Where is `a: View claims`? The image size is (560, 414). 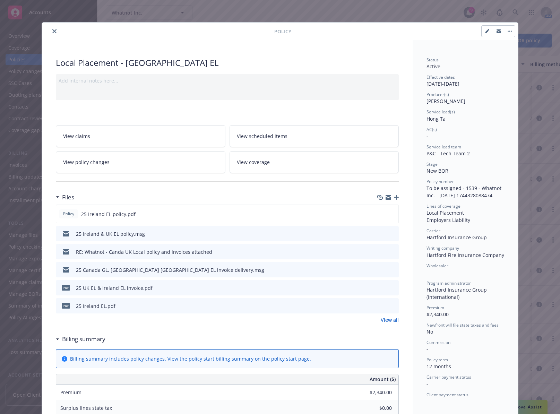 a: View claims is located at coordinates (140, 136).